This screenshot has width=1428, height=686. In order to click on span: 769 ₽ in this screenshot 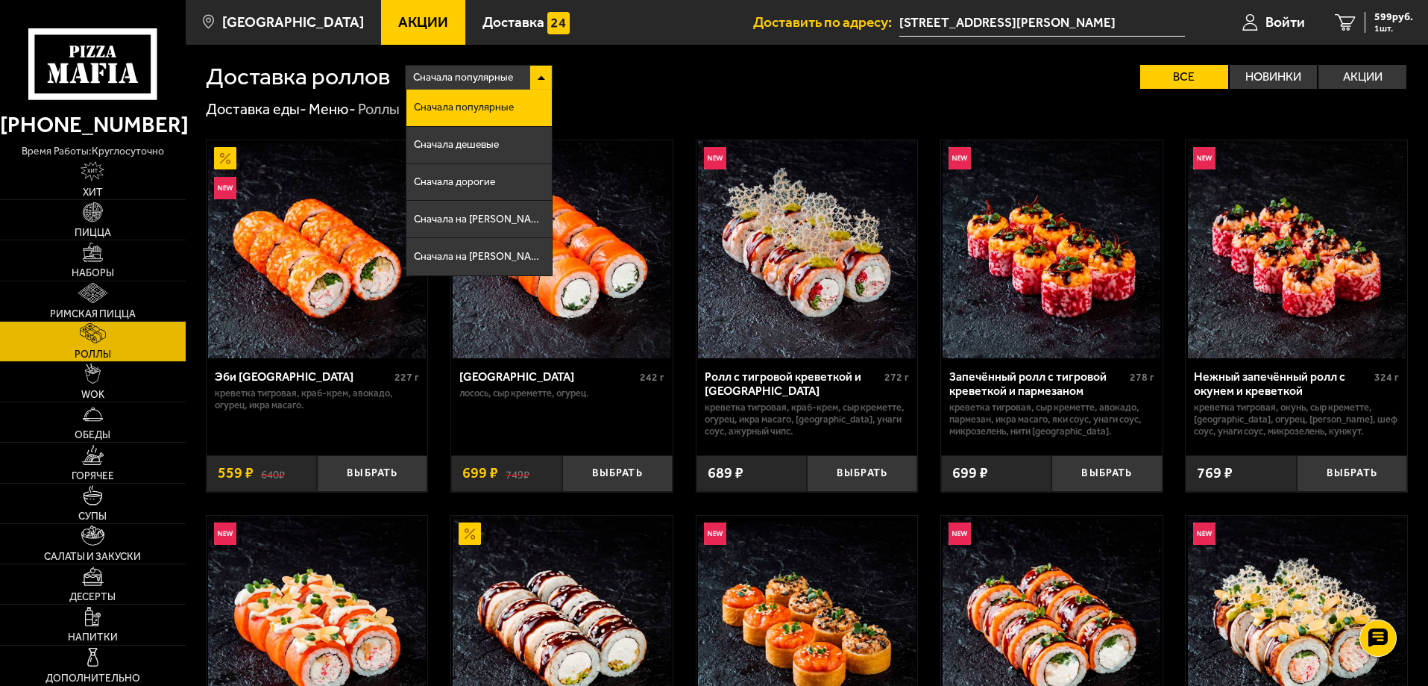, I will do `click(1215, 473)`.